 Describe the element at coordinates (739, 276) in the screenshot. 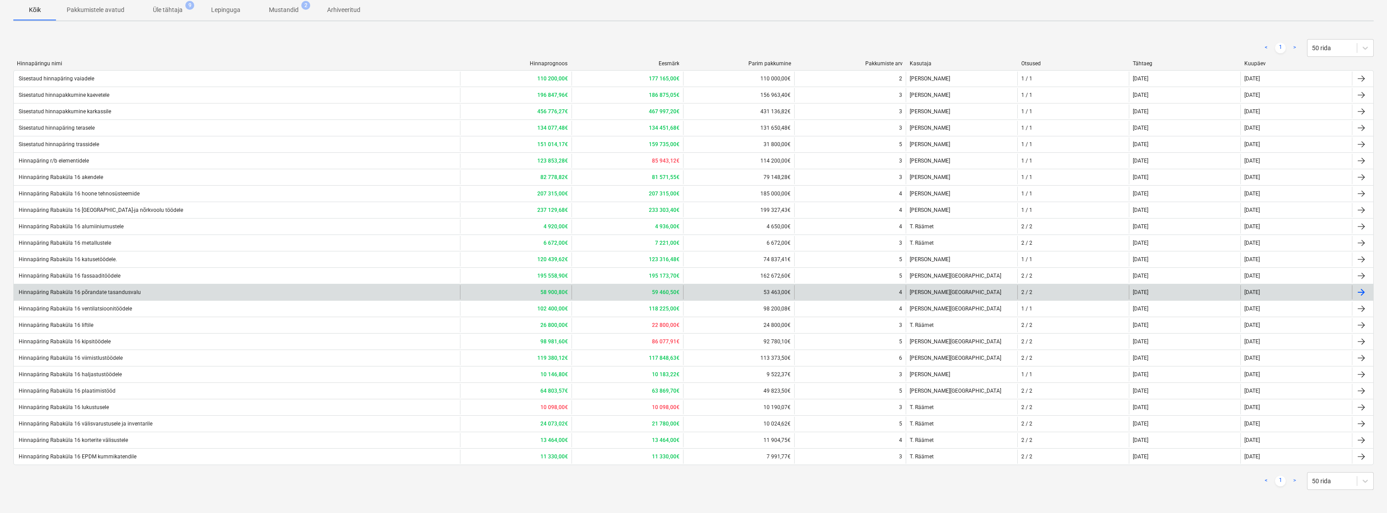

I see `div: 162 672,60€` at that location.